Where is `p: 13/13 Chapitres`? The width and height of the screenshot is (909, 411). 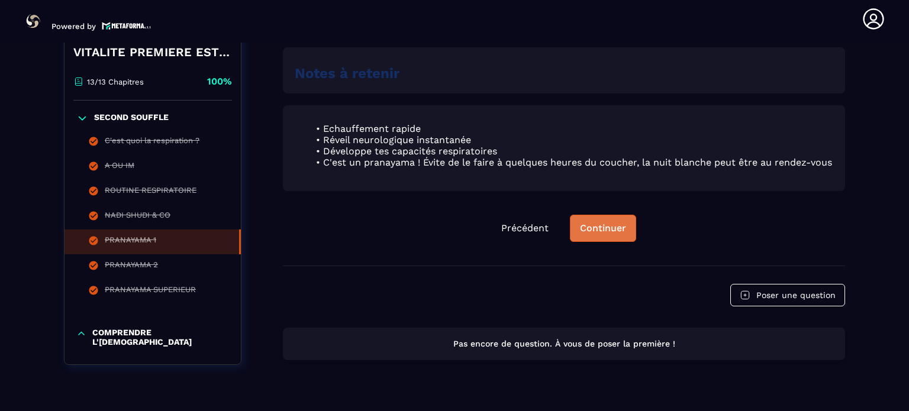 p: 13/13 Chapitres is located at coordinates (115, 81).